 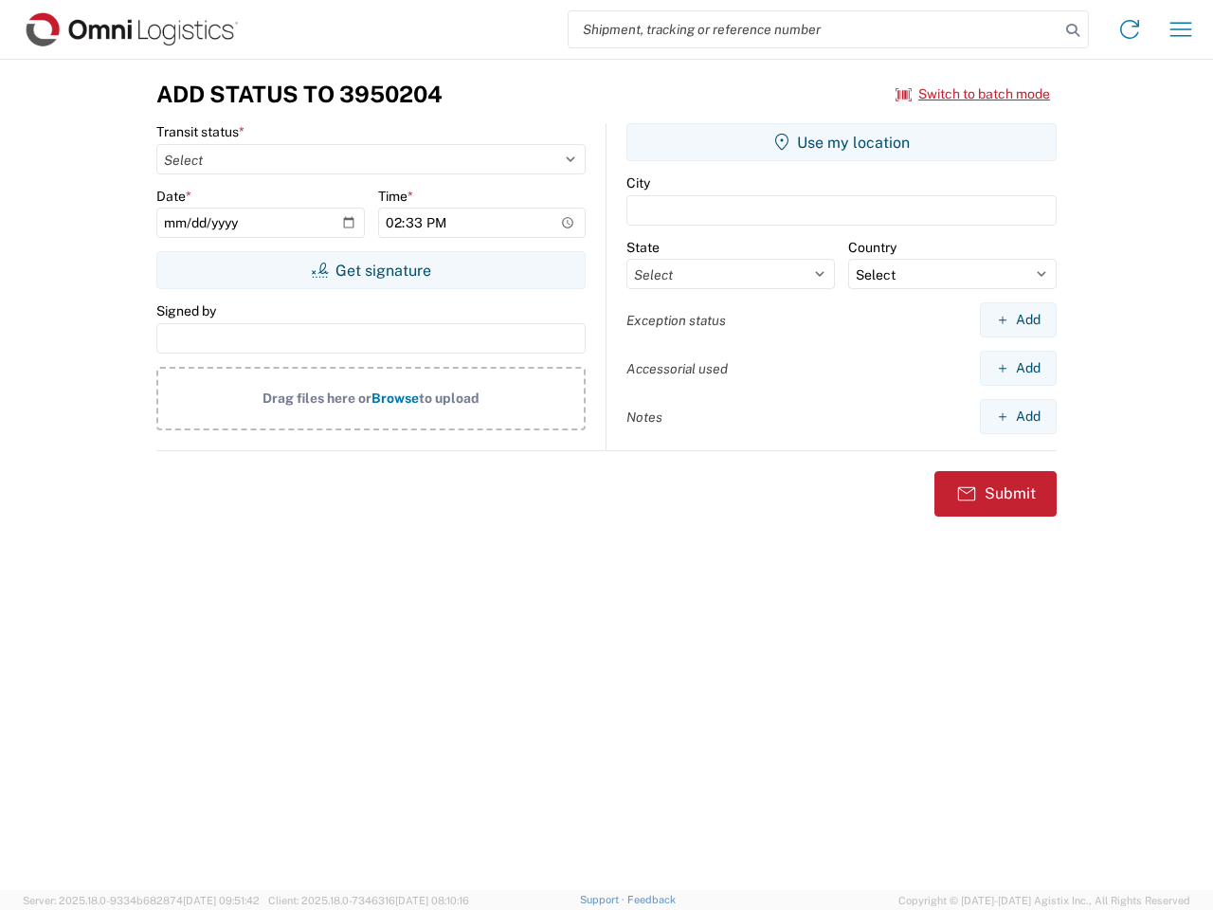 I want to click on button: Switch to batch mode, so click(x=973, y=94).